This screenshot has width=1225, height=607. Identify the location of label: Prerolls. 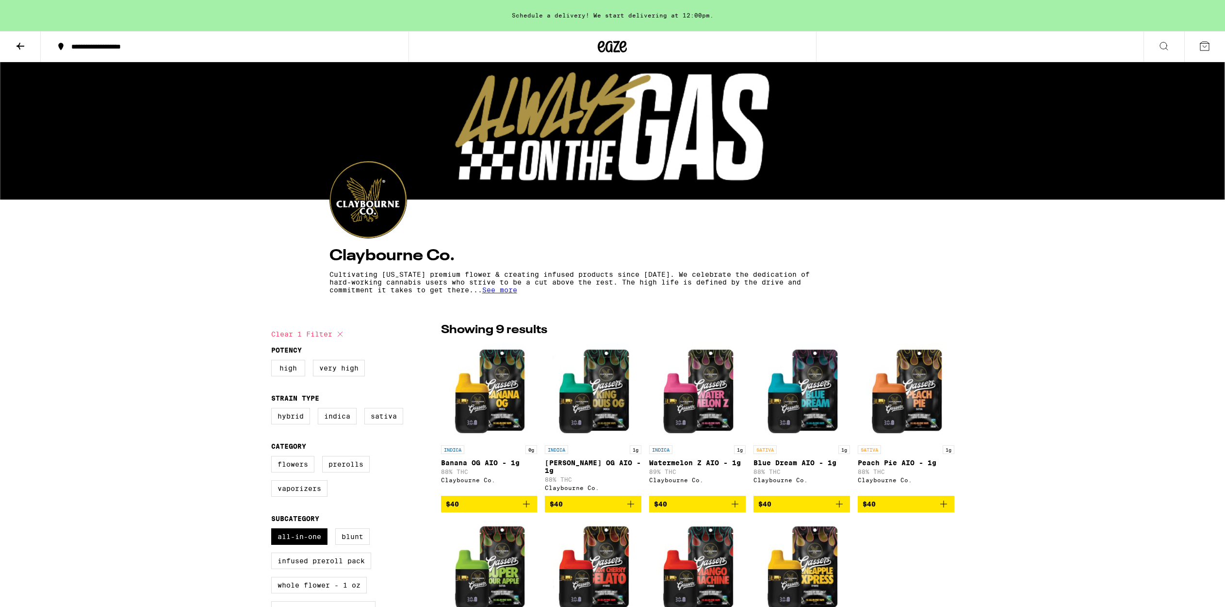
(346, 464).